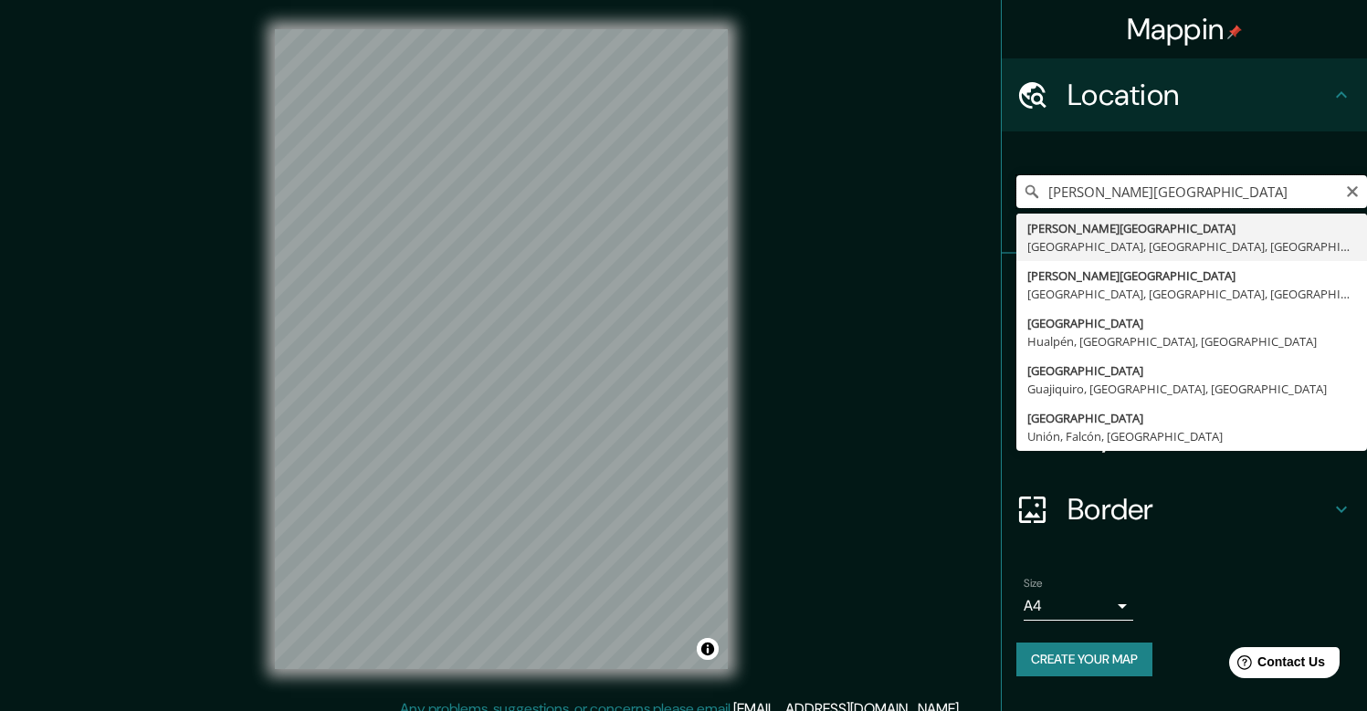 The width and height of the screenshot is (1367, 711). I want to click on span: Contact Us, so click(87, 22).